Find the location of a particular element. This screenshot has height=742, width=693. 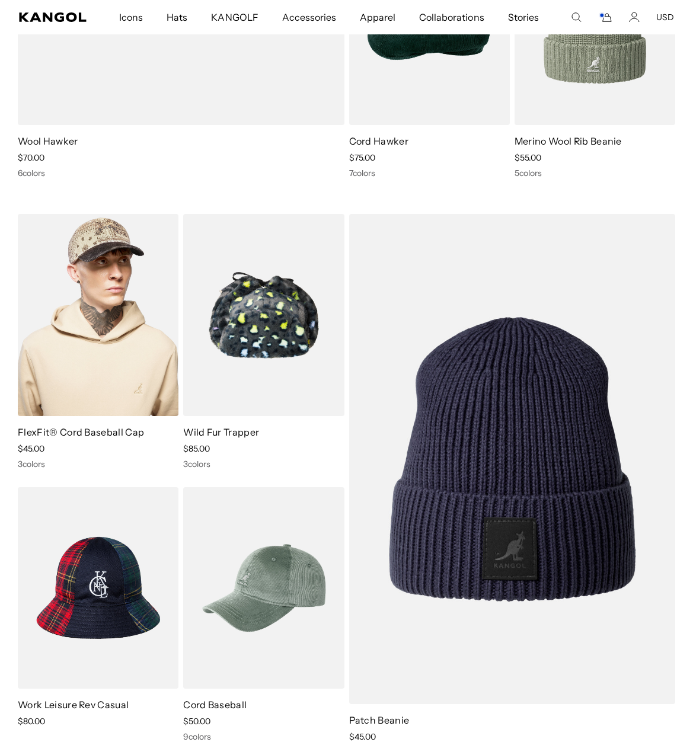

span: $80.00 is located at coordinates (31, 722).